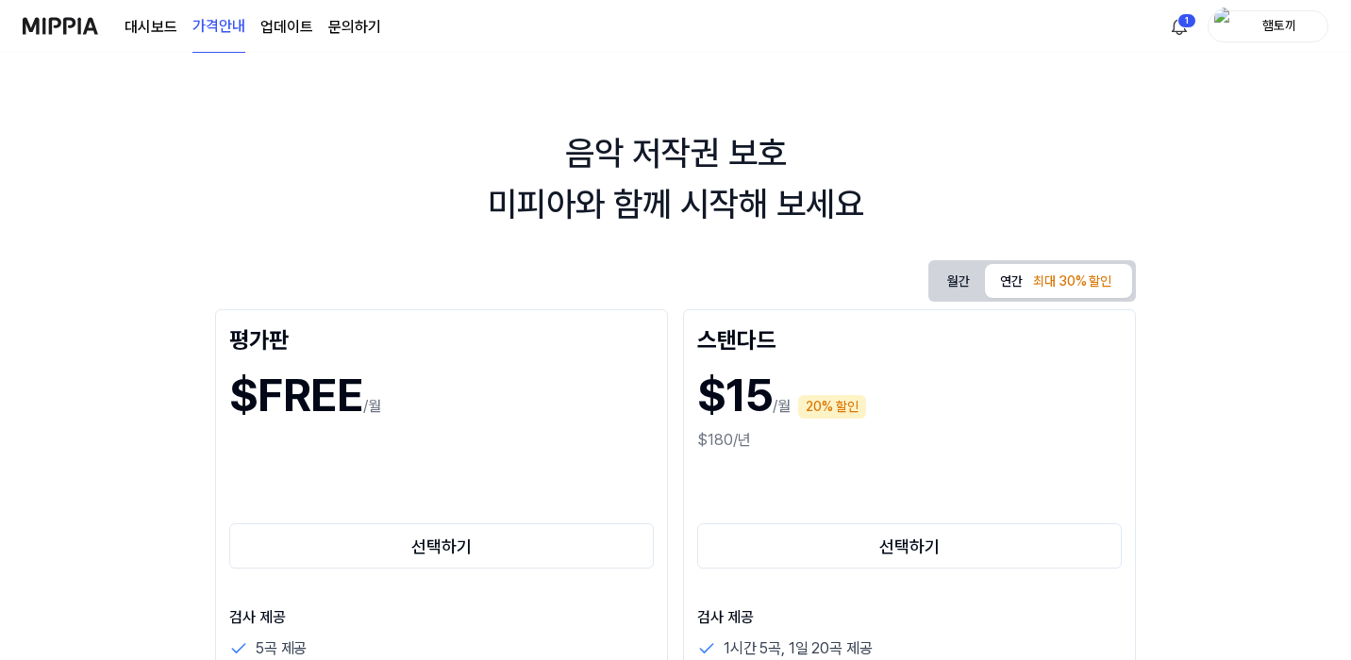 The height and width of the screenshot is (660, 1351). What do you see at coordinates (958, 281) in the screenshot?
I see `button: 월간` at bounding box center [958, 281].